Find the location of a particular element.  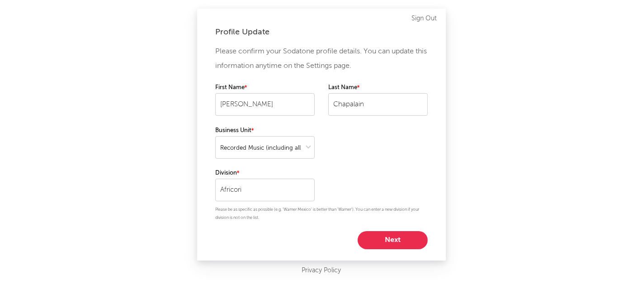

a: Sign Out is located at coordinates (424, 19).